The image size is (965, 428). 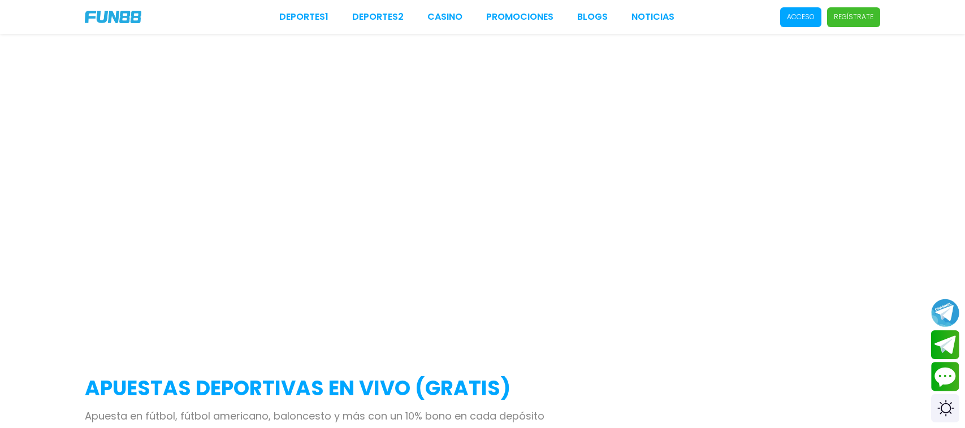 I want to click on a: BLOGS, so click(x=592, y=17).